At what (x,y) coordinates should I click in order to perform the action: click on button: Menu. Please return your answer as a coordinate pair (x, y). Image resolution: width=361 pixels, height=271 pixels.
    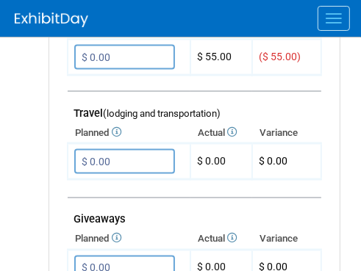
    Looking at the image, I should click on (333, 18).